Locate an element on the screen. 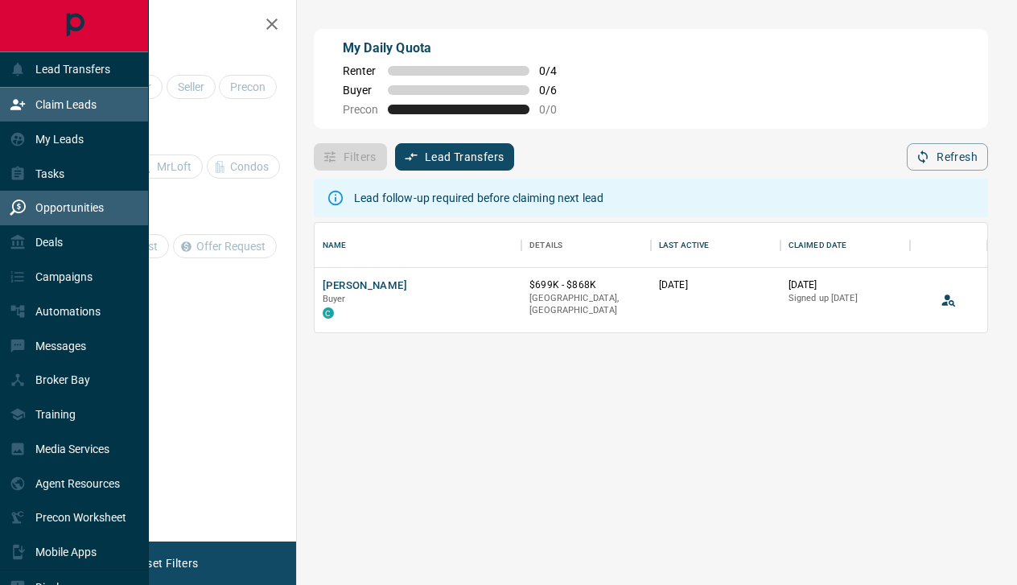  svg: View Lead is located at coordinates (948, 300).